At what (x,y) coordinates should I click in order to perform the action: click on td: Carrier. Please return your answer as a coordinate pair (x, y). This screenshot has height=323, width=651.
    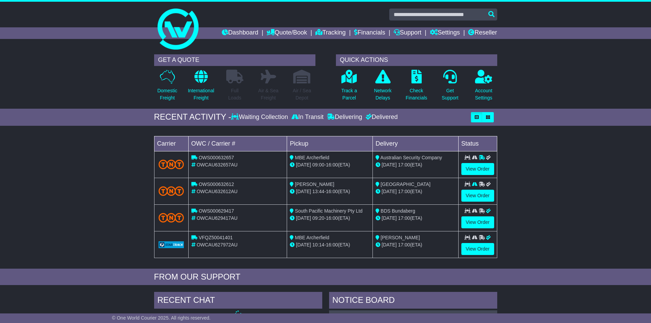
    Looking at the image, I should click on (171, 144).